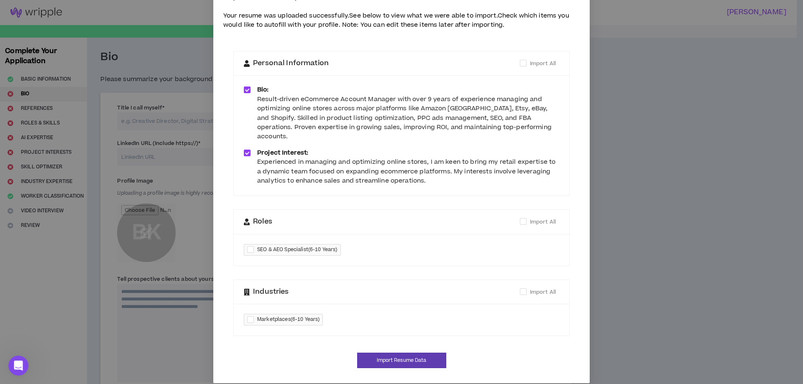 The height and width of the screenshot is (384, 803). Describe the element at coordinates (263, 89) in the screenshot. I see `strong: Bio:` at that location.